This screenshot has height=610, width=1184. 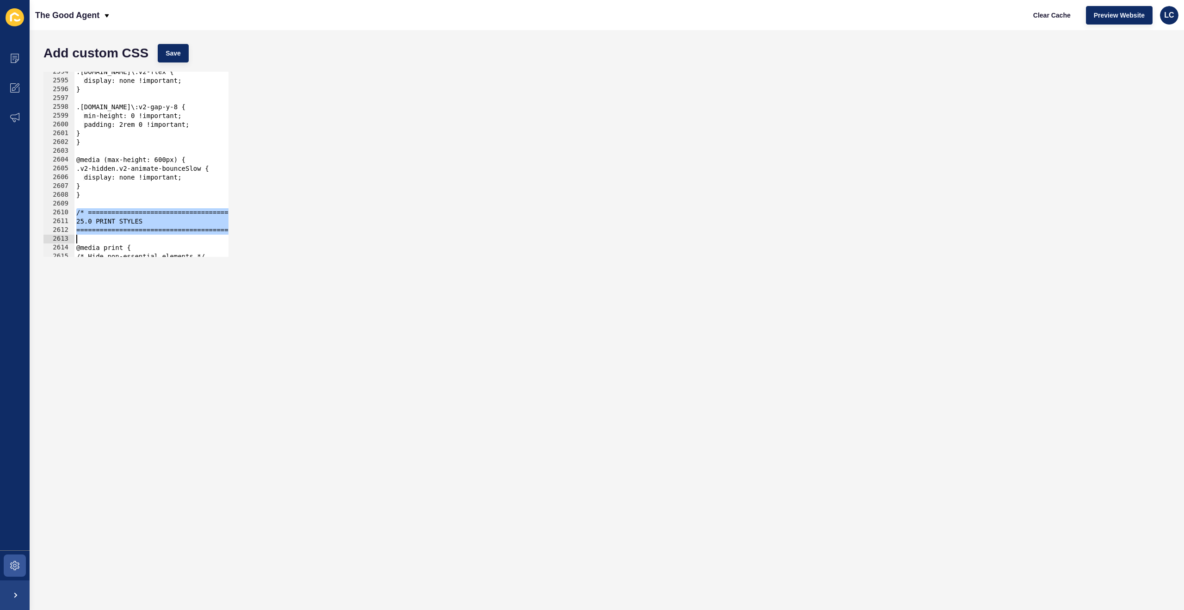 I want to click on div: 2610, so click(x=59, y=212).